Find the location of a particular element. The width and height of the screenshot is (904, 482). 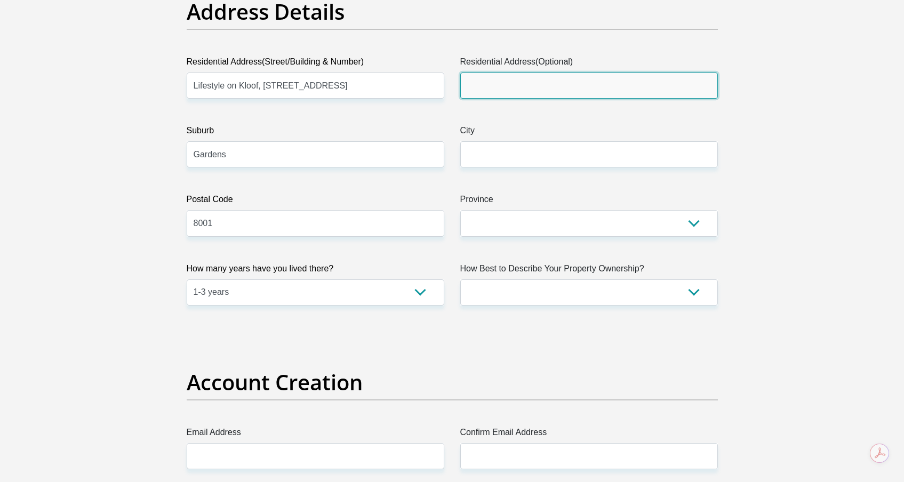

input: Confirm Email Address is located at coordinates (589, 456).